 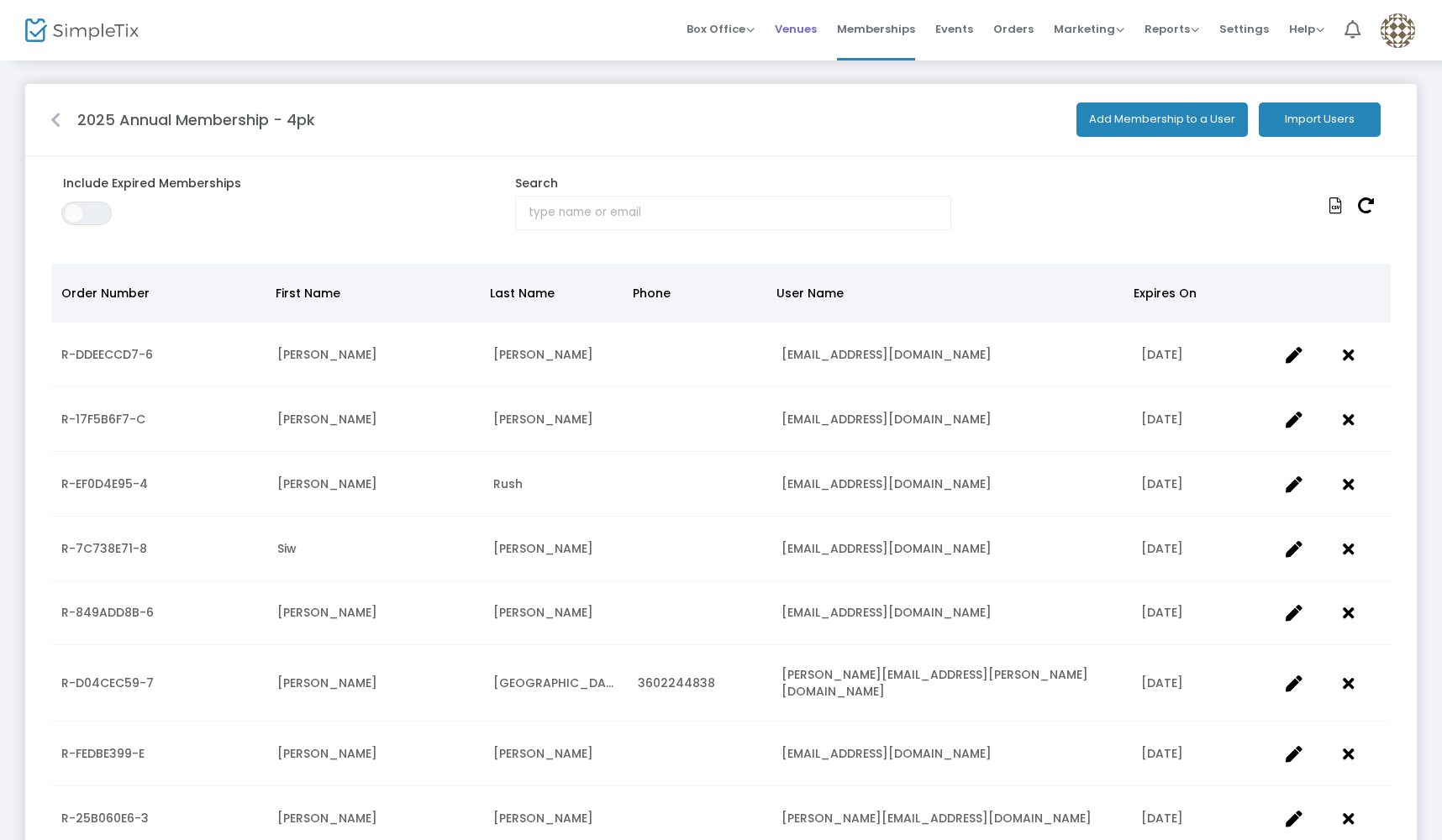 I want to click on span: George, so click(x=327, y=612).